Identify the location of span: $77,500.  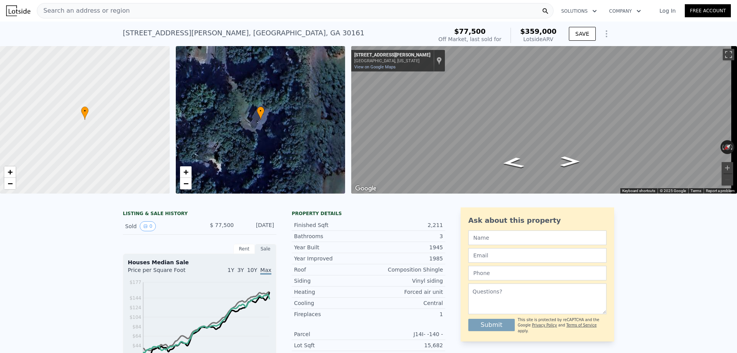
(470, 31).